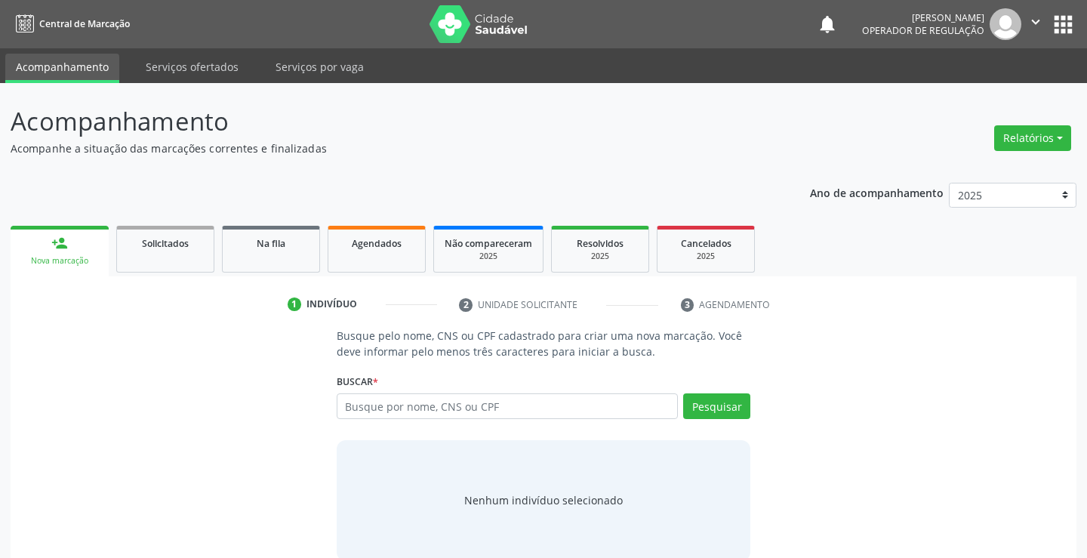 The image size is (1087, 558). Describe the element at coordinates (60, 260) in the screenshot. I see `div: Nova marcação` at that location.